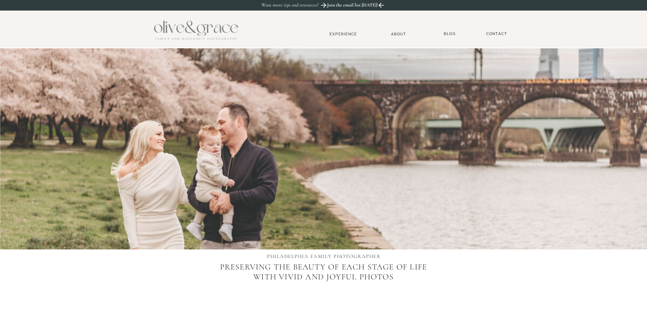 This screenshot has height=310, width=647. I want to click on p: Want more tips and resources?, so click(298, 5).